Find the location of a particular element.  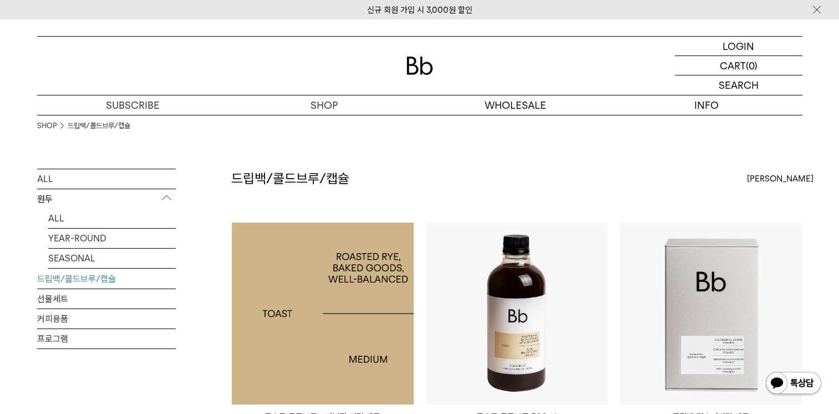

a: 신규 회원 가입 시 3,000원 할인 is located at coordinates (420, 10).